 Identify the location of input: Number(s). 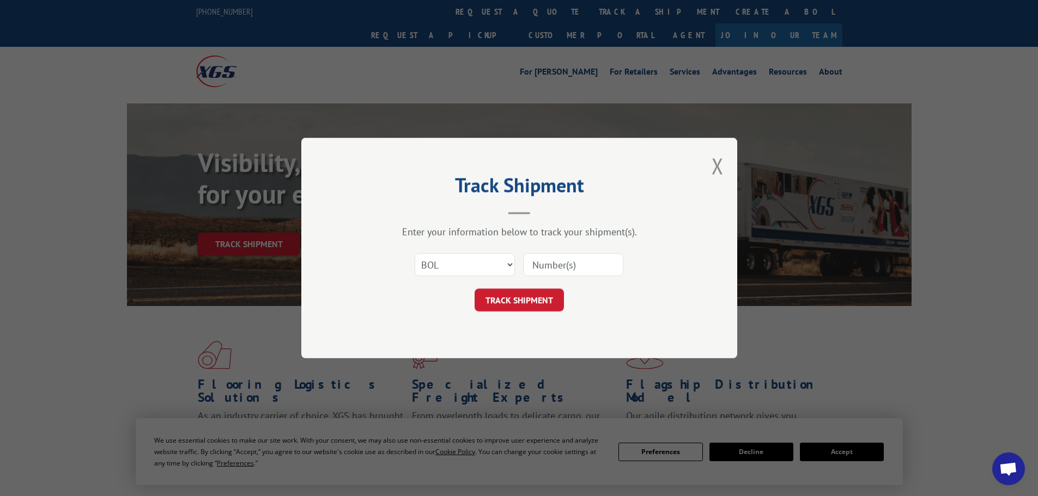
(573, 265).